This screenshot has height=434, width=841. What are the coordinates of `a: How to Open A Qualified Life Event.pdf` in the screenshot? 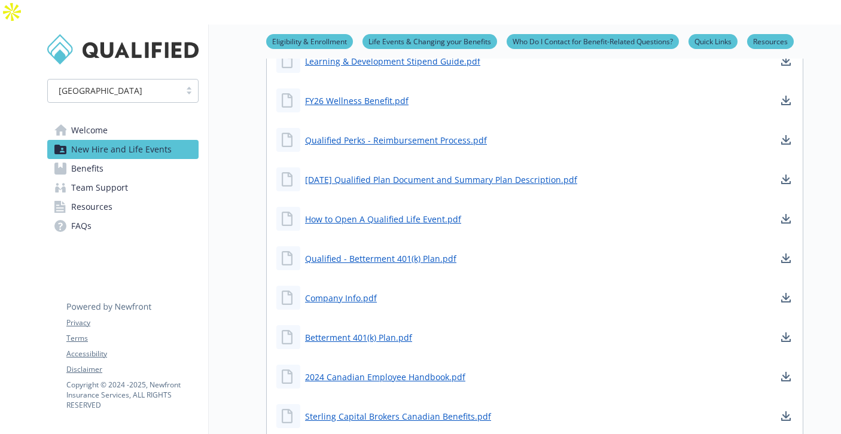 It's located at (383, 219).